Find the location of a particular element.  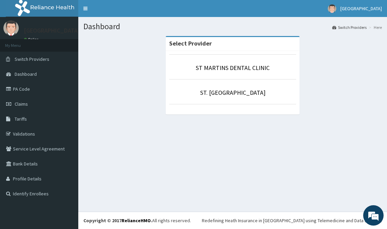

strong: Select Provider is located at coordinates (190, 43).